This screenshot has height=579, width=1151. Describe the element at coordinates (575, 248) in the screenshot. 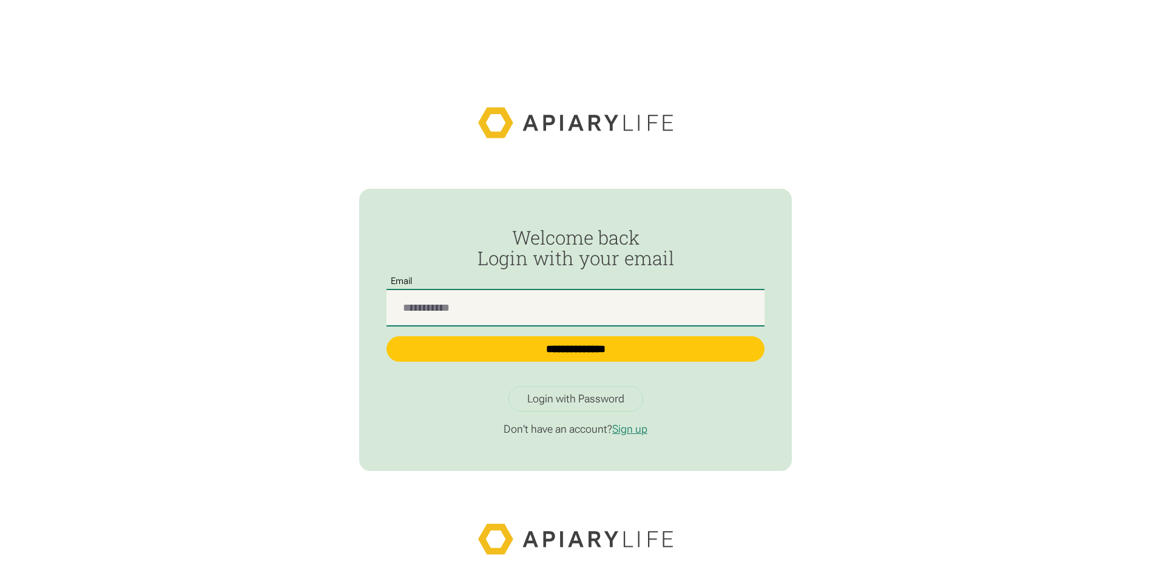

I see `h2: Welcome back Login with your email` at that location.